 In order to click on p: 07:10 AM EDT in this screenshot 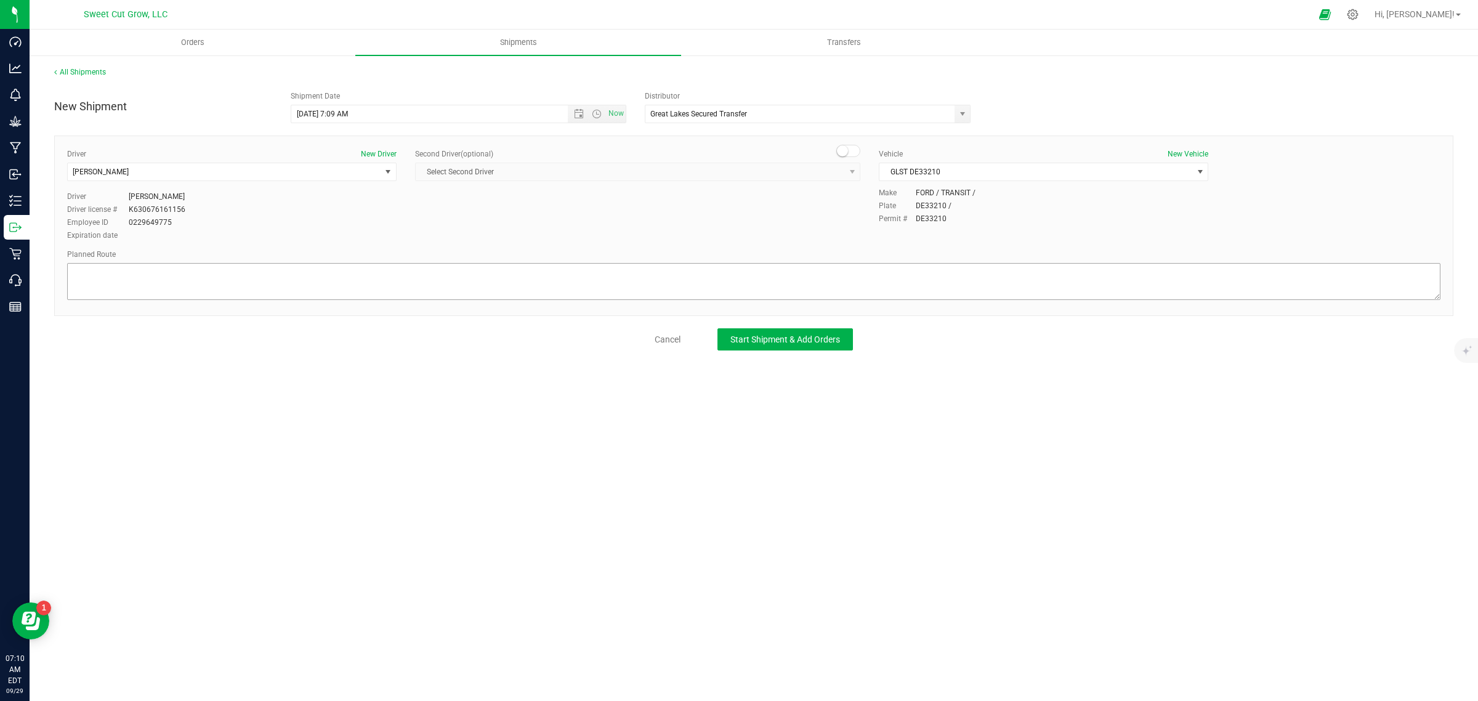, I will do `click(15, 669)`.